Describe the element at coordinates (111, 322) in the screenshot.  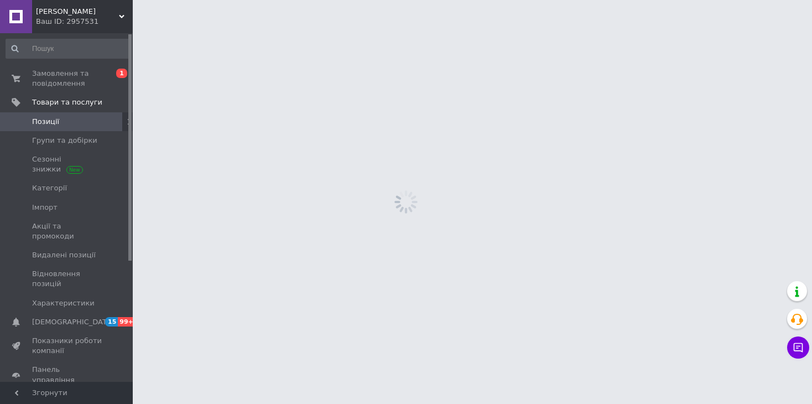
I see `span: 15` at that location.